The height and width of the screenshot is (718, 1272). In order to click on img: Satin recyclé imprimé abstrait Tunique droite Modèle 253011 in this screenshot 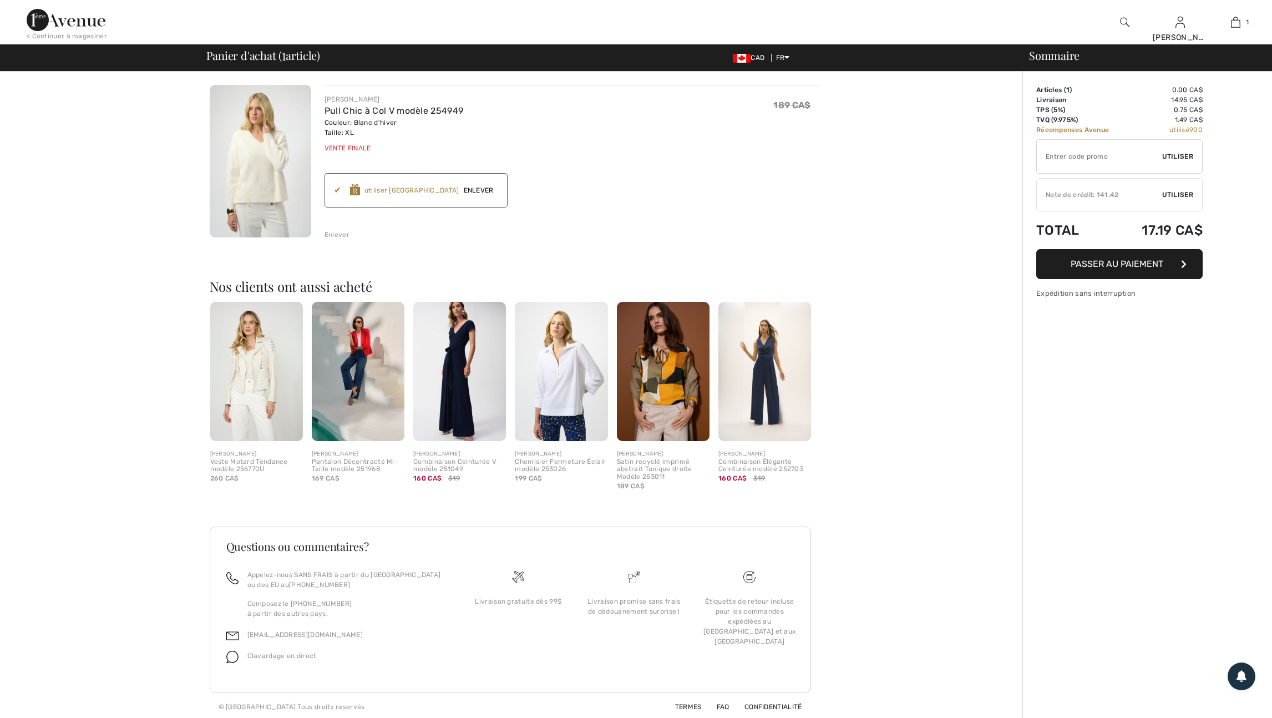, I will do `click(663, 371)`.